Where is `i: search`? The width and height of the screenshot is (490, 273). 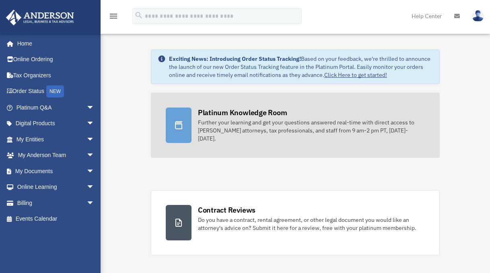
i: search is located at coordinates (139, 15).